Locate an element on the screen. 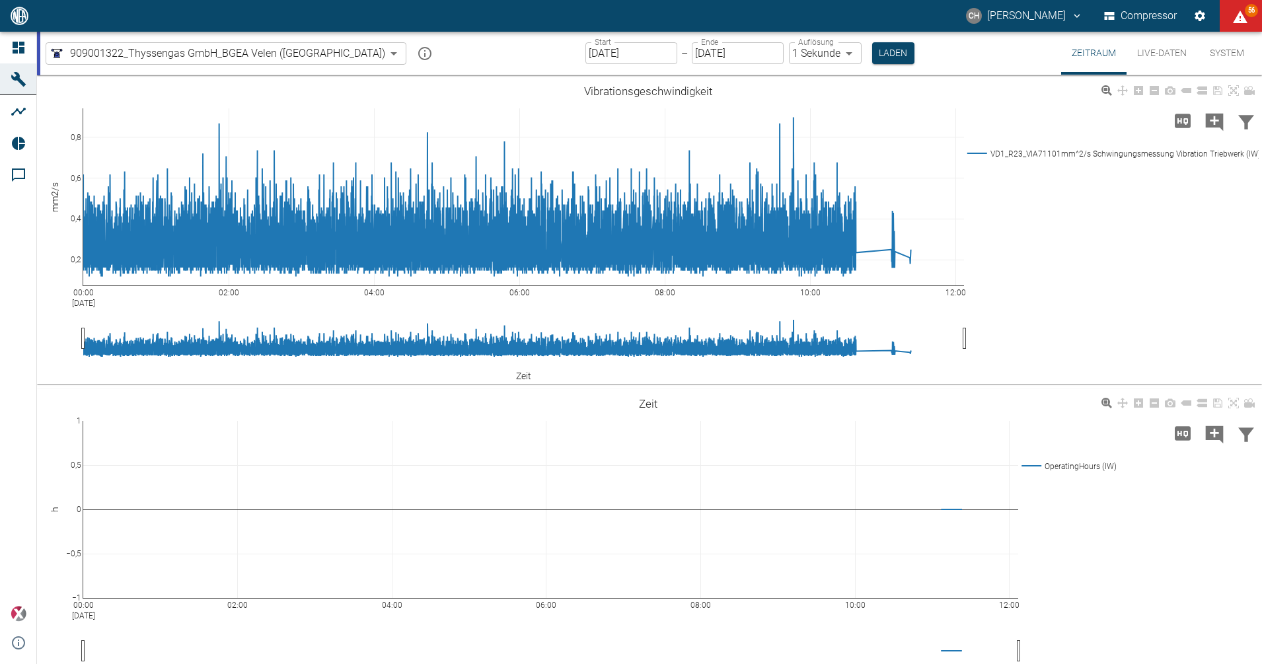  img: Xplore Logo is located at coordinates (19, 614).